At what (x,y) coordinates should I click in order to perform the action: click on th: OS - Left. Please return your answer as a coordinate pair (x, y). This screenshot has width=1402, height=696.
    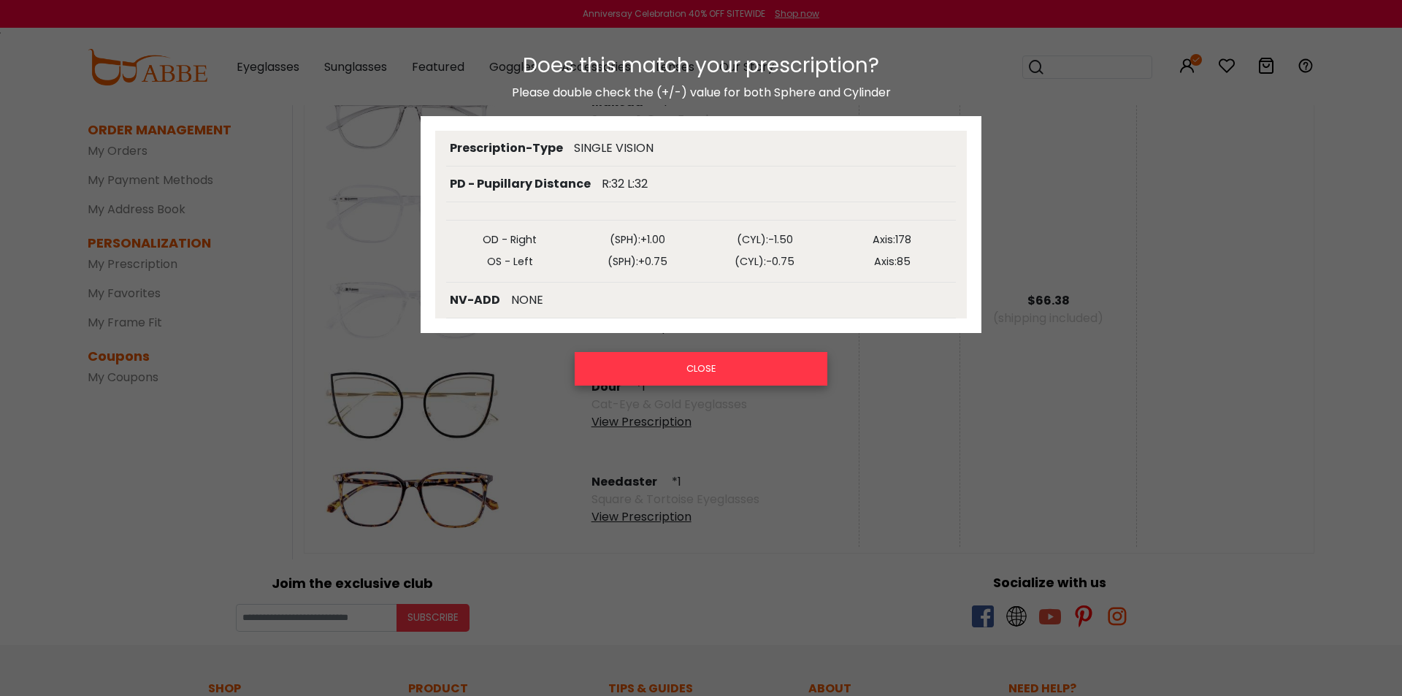
    Looking at the image, I should click on (510, 262).